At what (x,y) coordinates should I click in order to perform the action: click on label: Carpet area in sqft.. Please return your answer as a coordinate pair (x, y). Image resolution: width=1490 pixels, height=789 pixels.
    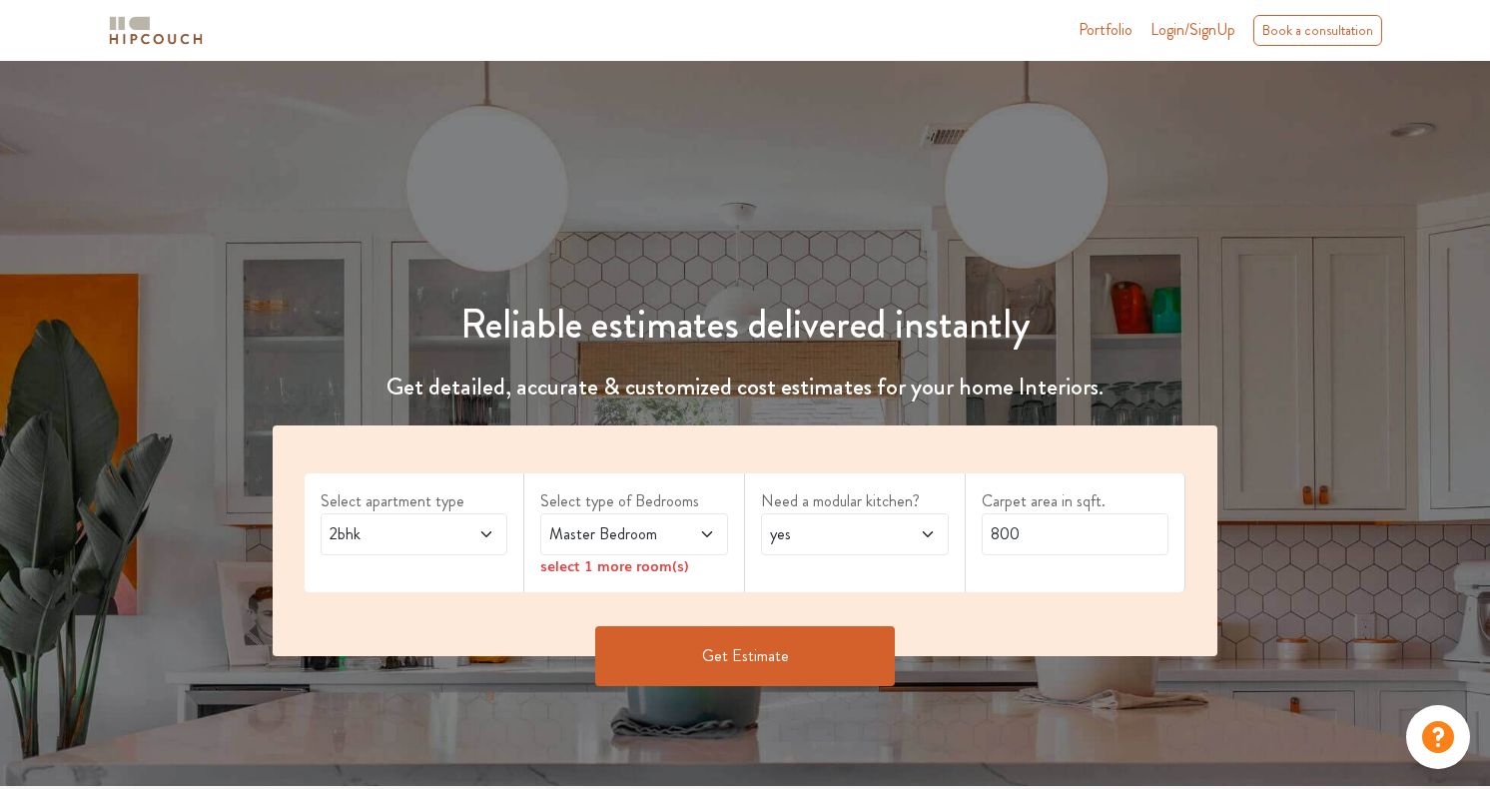
    Looking at the image, I should click on (1075, 501).